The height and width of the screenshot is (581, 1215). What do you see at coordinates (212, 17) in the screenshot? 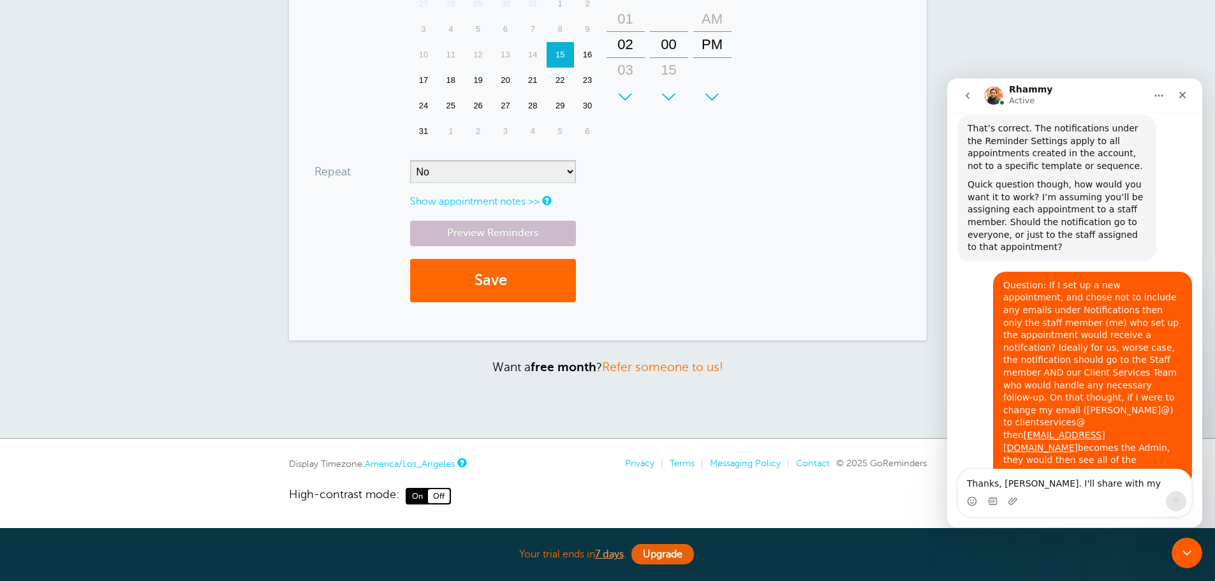
I see `button: Home` at bounding box center [212, 17].